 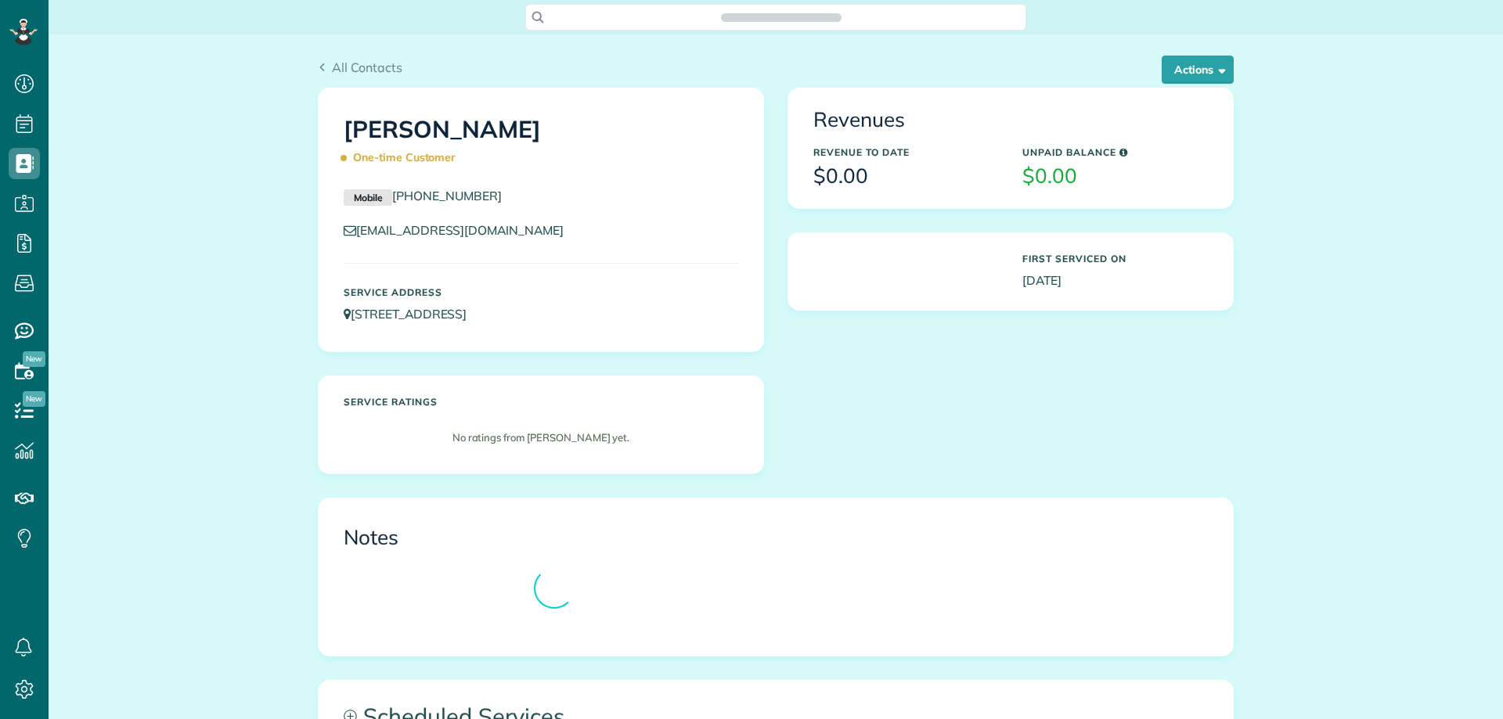 I want to click on span: Search ZenMaid…, so click(x=780, y=17).